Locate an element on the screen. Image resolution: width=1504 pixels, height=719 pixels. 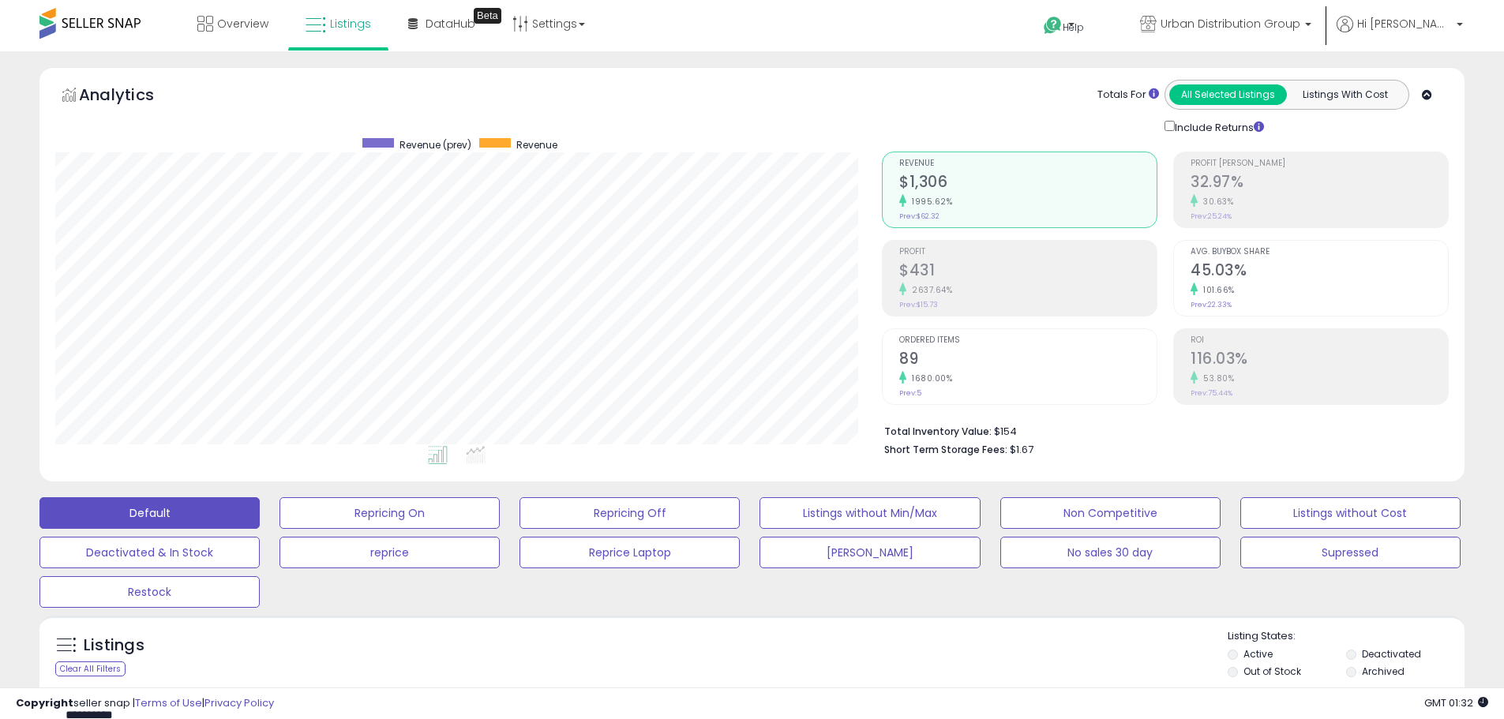
div: seller snap | | is located at coordinates (144, 703).